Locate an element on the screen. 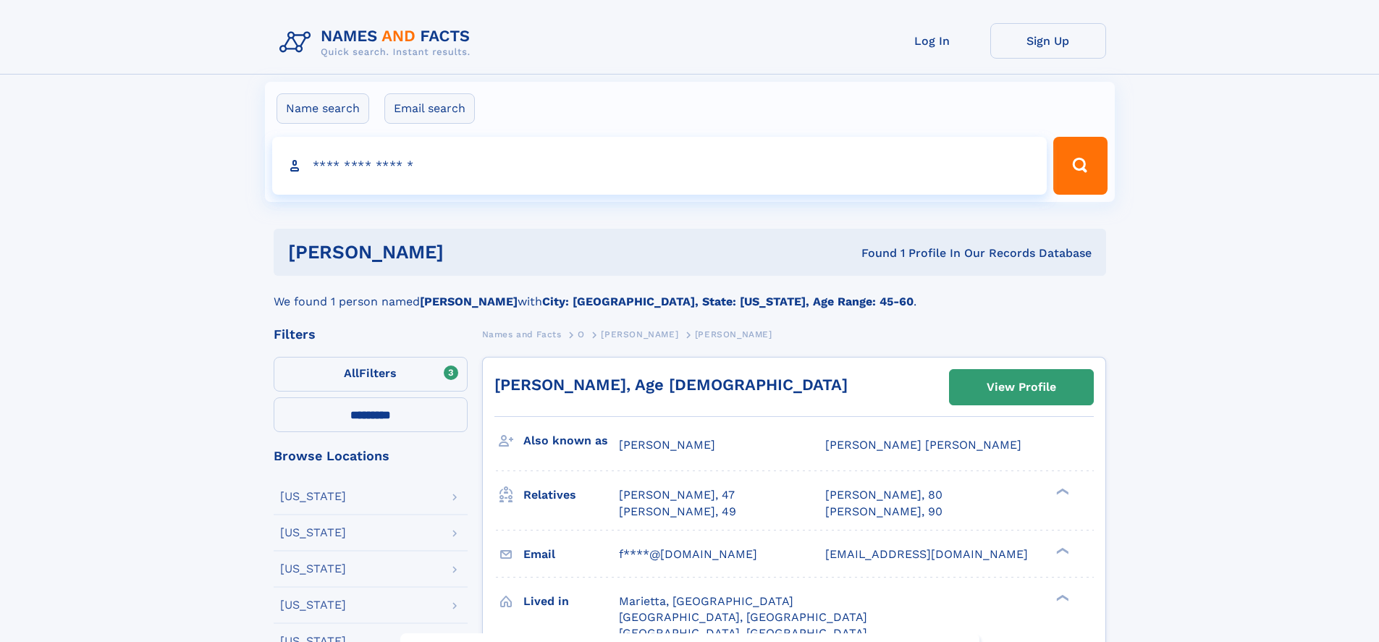  a: Sign Up is located at coordinates (1048, 41).